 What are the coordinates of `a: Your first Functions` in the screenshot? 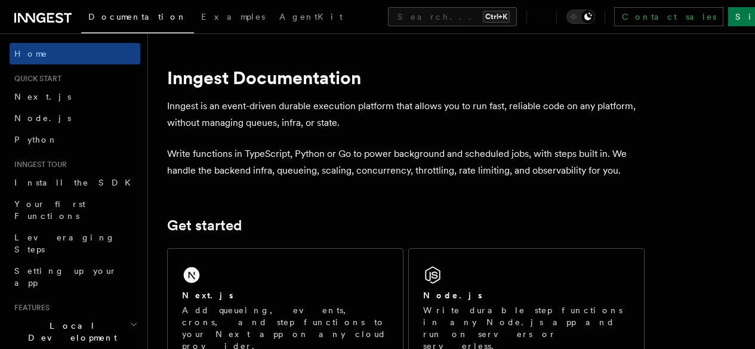 It's located at (75, 210).